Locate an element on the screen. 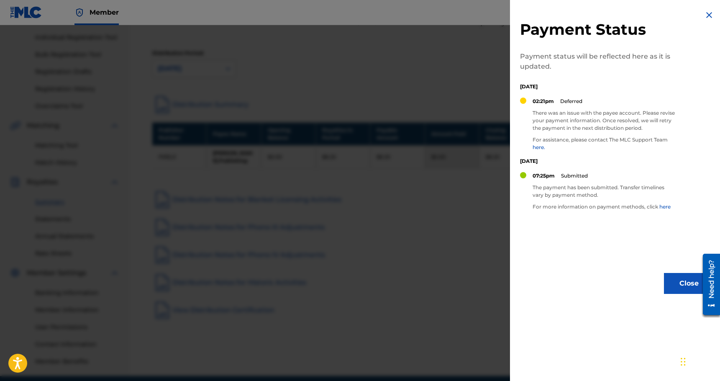 The image size is (720, 381). p: Deferred is located at coordinates (571, 101).